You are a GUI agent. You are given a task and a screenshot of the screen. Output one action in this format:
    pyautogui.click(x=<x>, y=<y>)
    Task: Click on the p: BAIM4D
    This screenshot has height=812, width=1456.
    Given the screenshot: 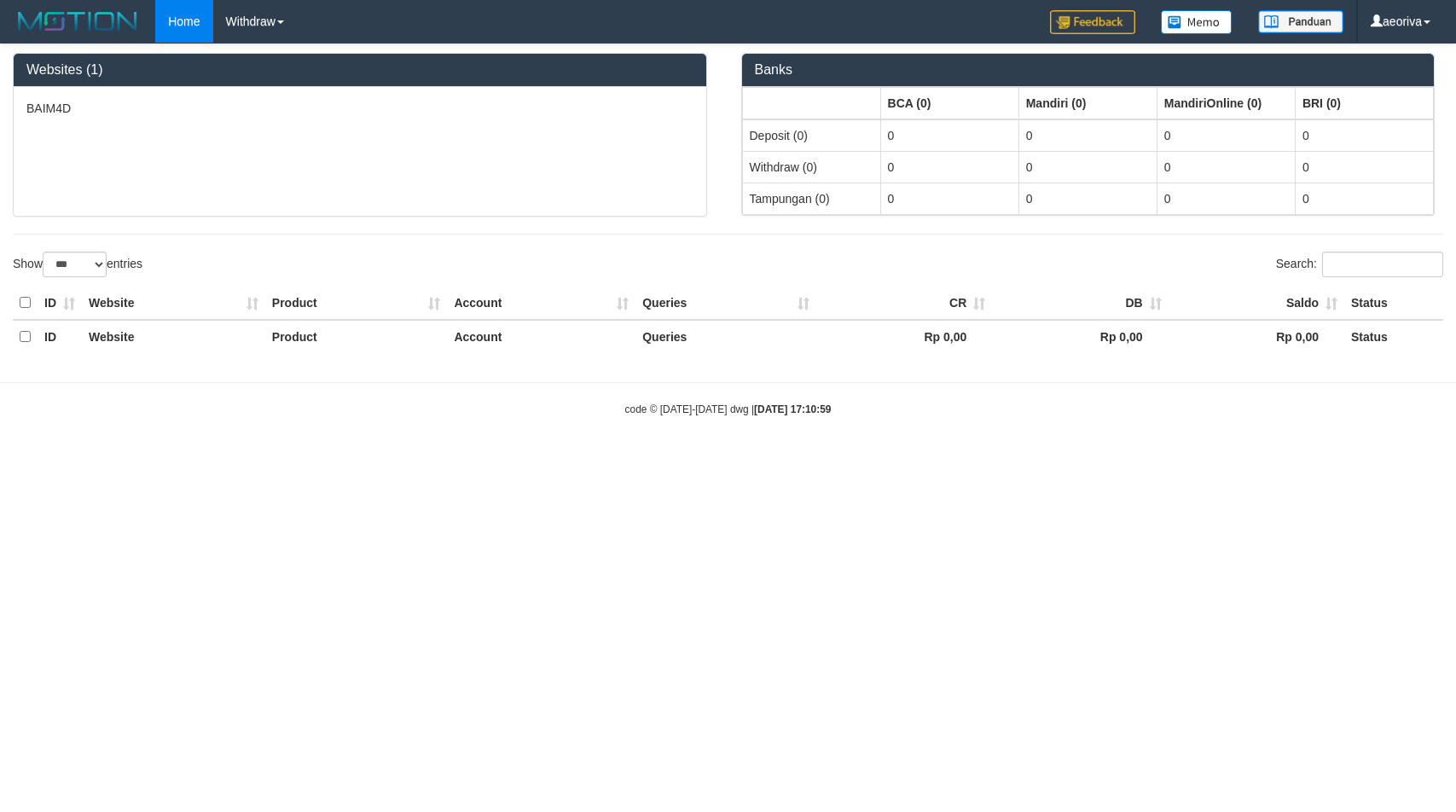 What is the action you would take?
    pyautogui.click(x=360, y=108)
    